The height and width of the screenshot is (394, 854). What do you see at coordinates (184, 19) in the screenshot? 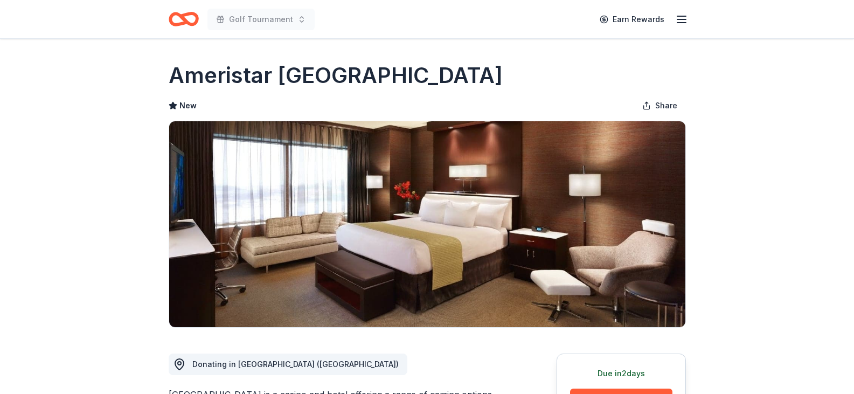
I see `a: Home` at bounding box center [184, 19].